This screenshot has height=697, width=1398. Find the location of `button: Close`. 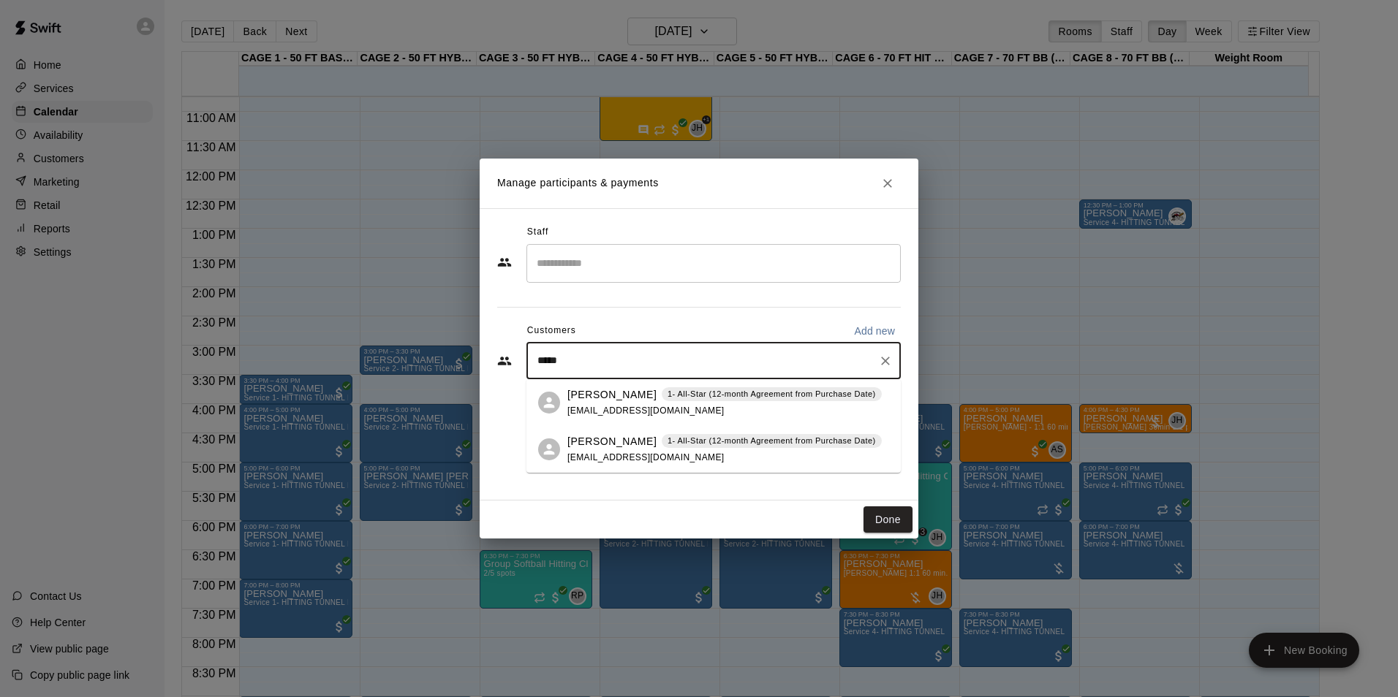

button: Close is located at coordinates (888, 183).